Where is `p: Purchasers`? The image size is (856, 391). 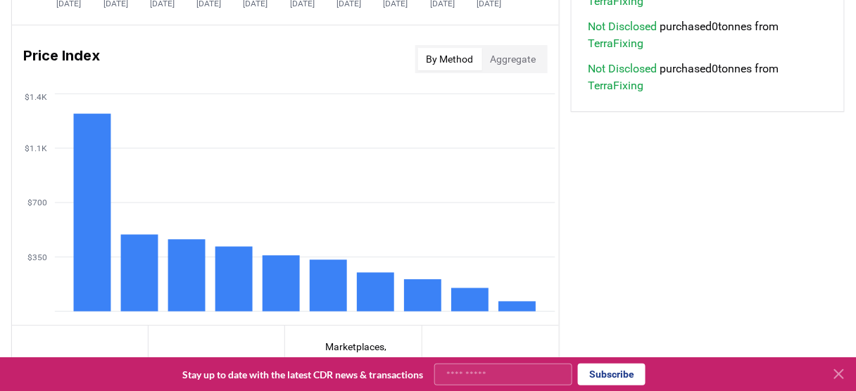
p: Purchasers is located at coordinates (87, 361).